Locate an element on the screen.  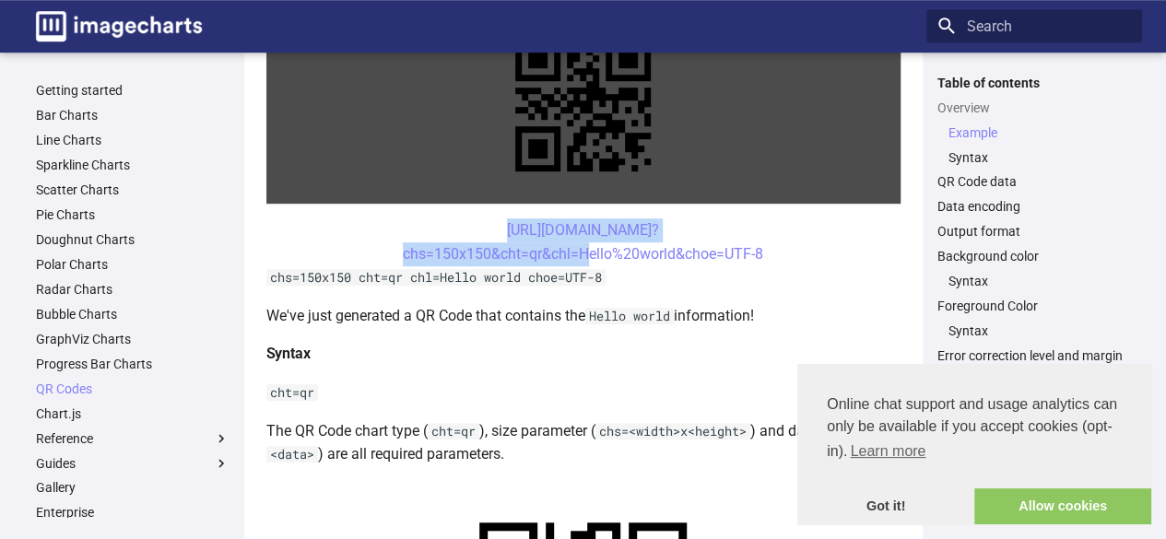
a: Image-Charts documentation is located at coordinates (119, 26).